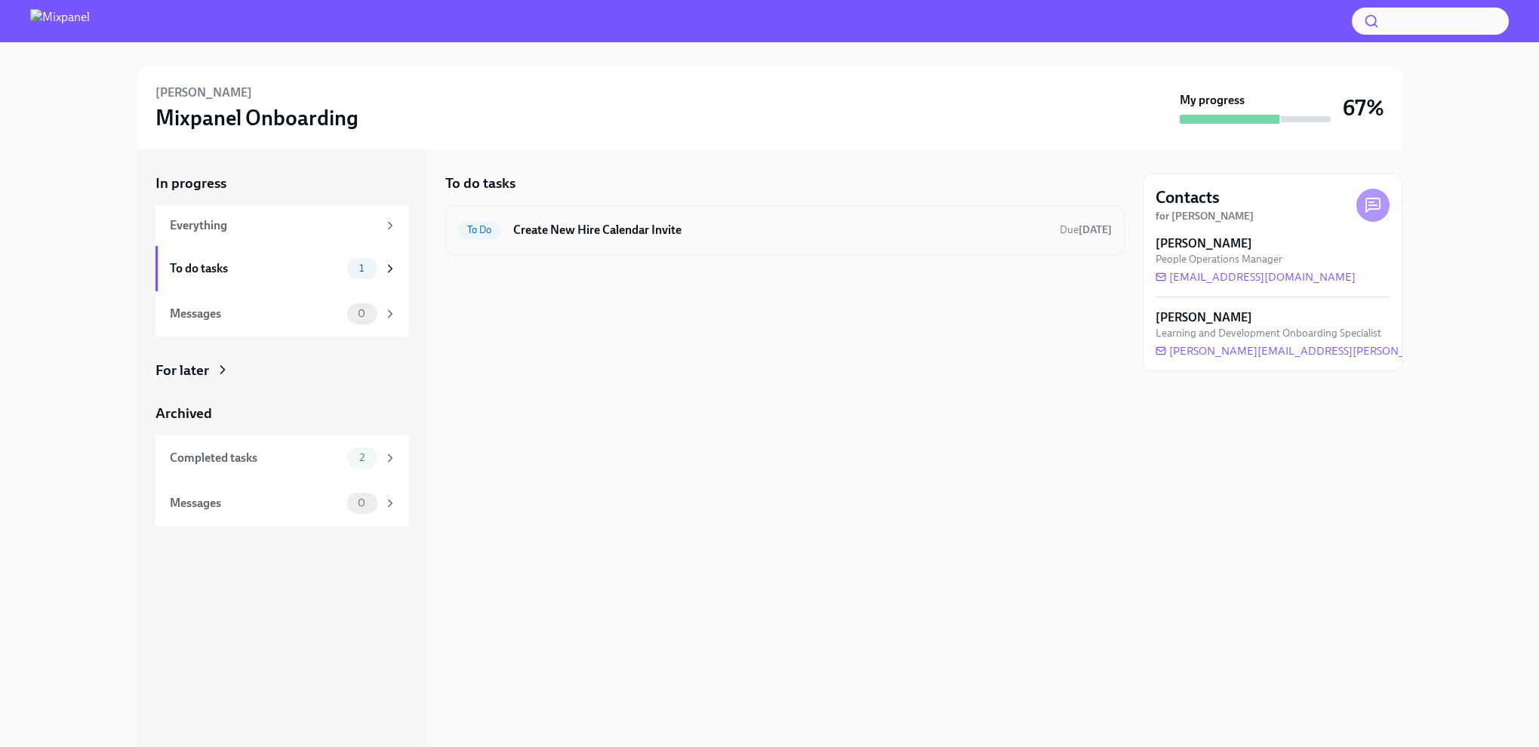 Image resolution: width=1539 pixels, height=747 pixels. Describe the element at coordinates (479, 229) in the screenshot. I see `span: To Do` at that location.